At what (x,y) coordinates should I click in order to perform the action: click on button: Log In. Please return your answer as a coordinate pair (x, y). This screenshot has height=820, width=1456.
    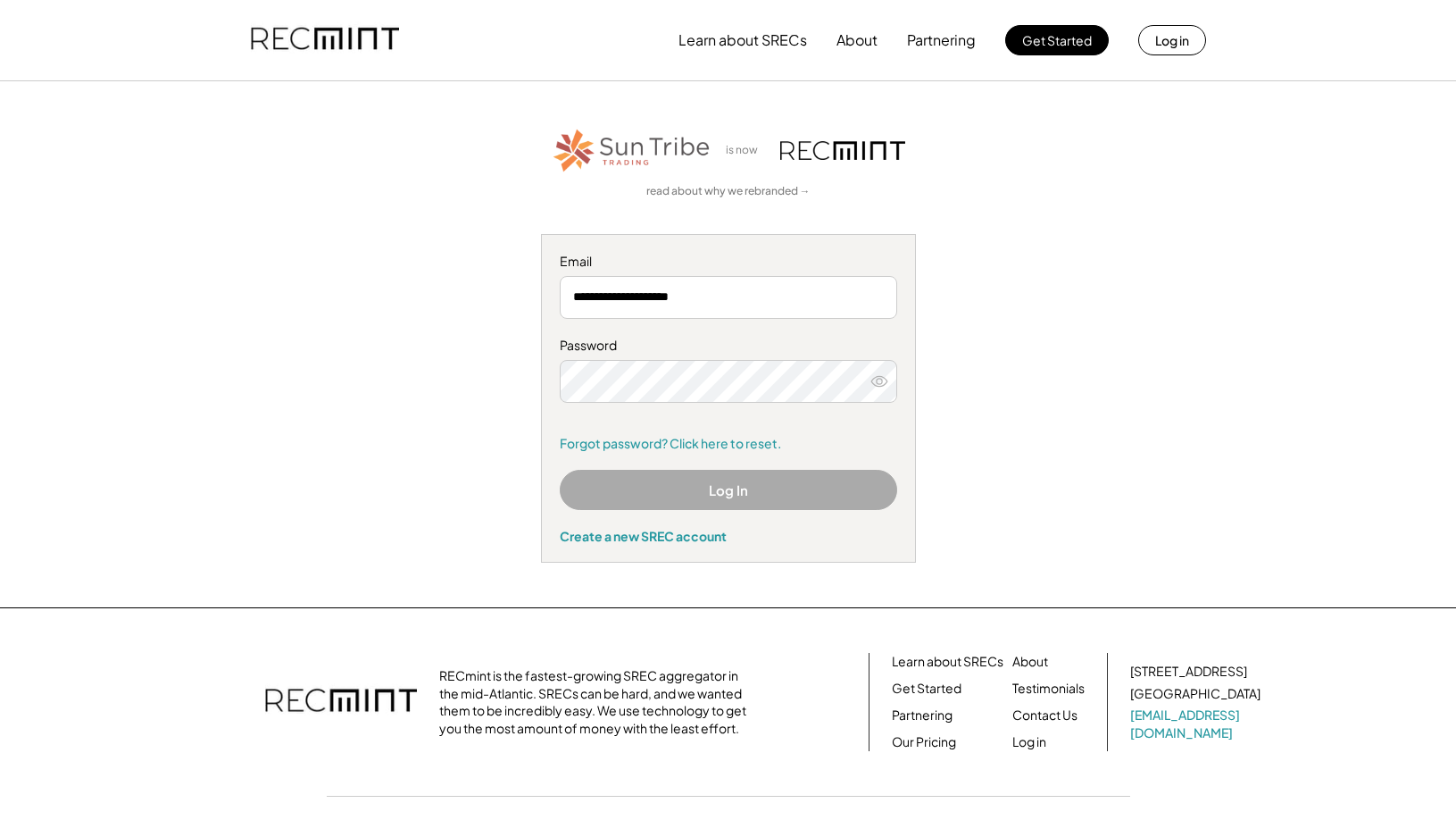
    Looking at the image, I should click on (728, 489).